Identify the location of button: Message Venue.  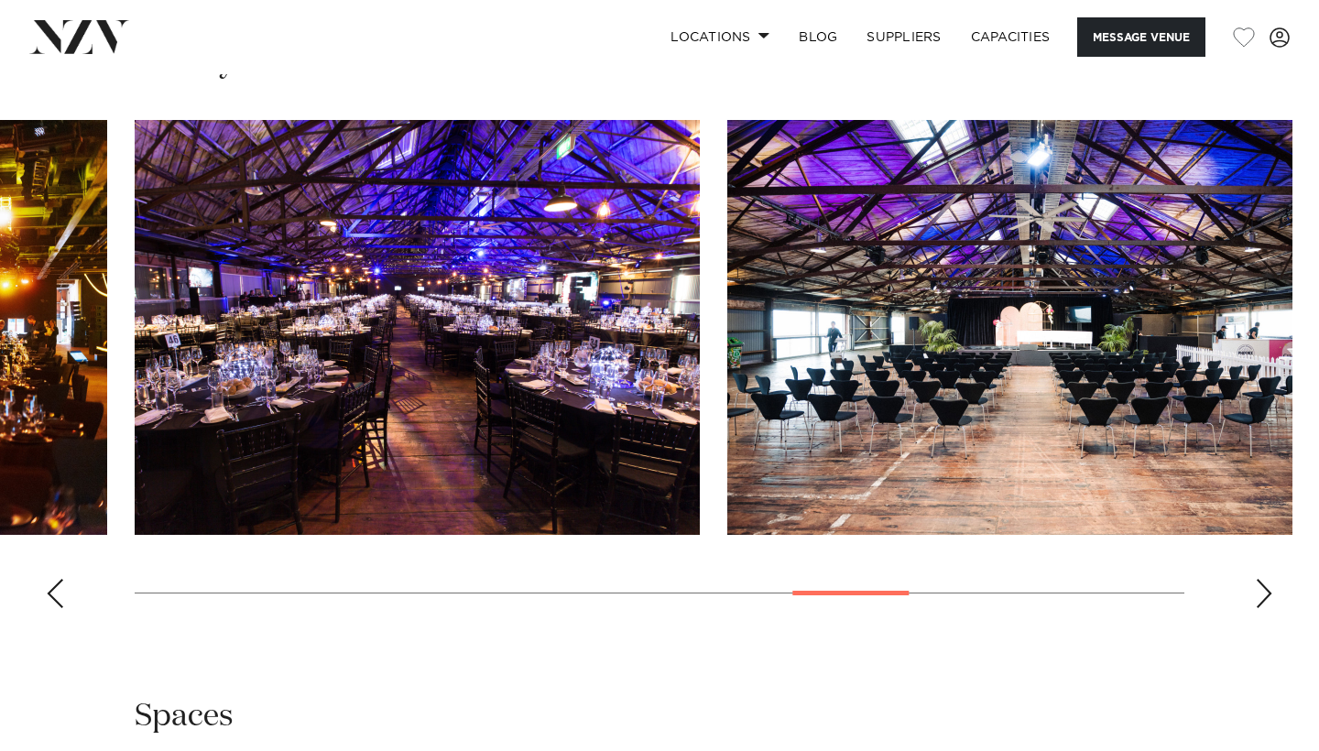
(1141, 37).